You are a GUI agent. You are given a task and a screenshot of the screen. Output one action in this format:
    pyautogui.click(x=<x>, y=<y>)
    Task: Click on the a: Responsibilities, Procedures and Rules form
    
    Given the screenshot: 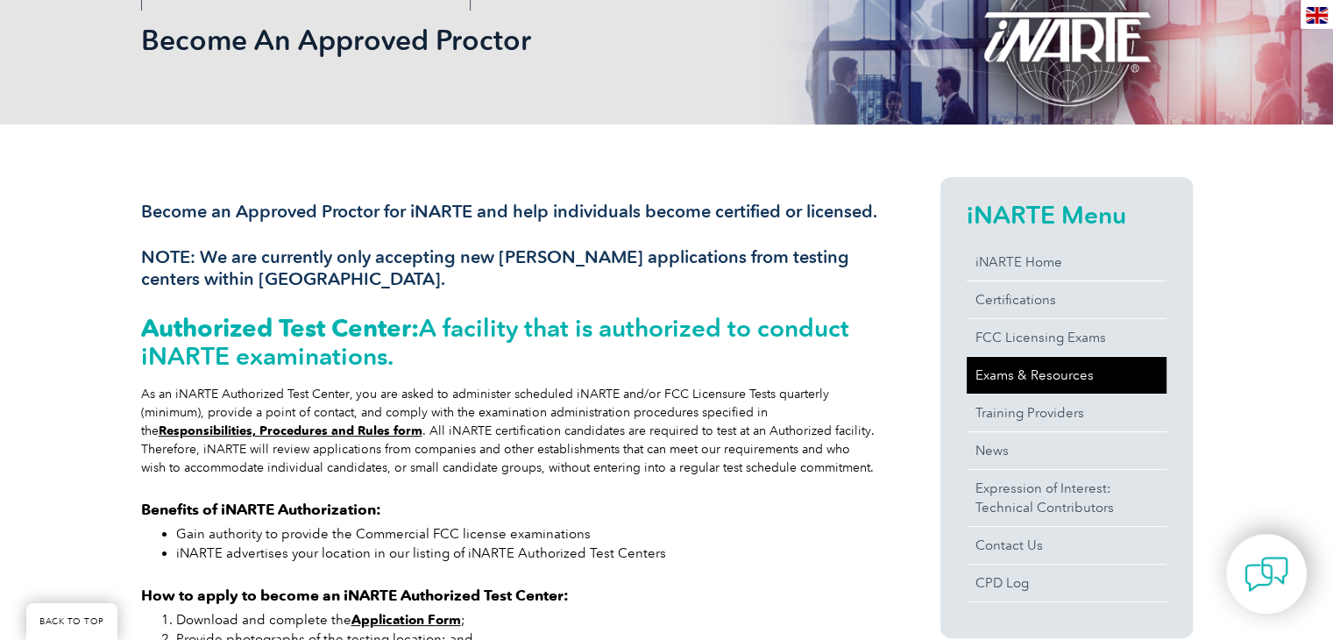 What is the action you would take?
    pyautogui.click(x=290, y=430)
    